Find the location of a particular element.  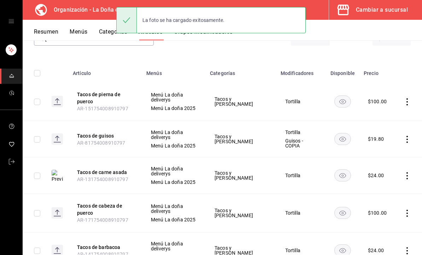

div: navigation tabs is located at coordinates (228, 34).